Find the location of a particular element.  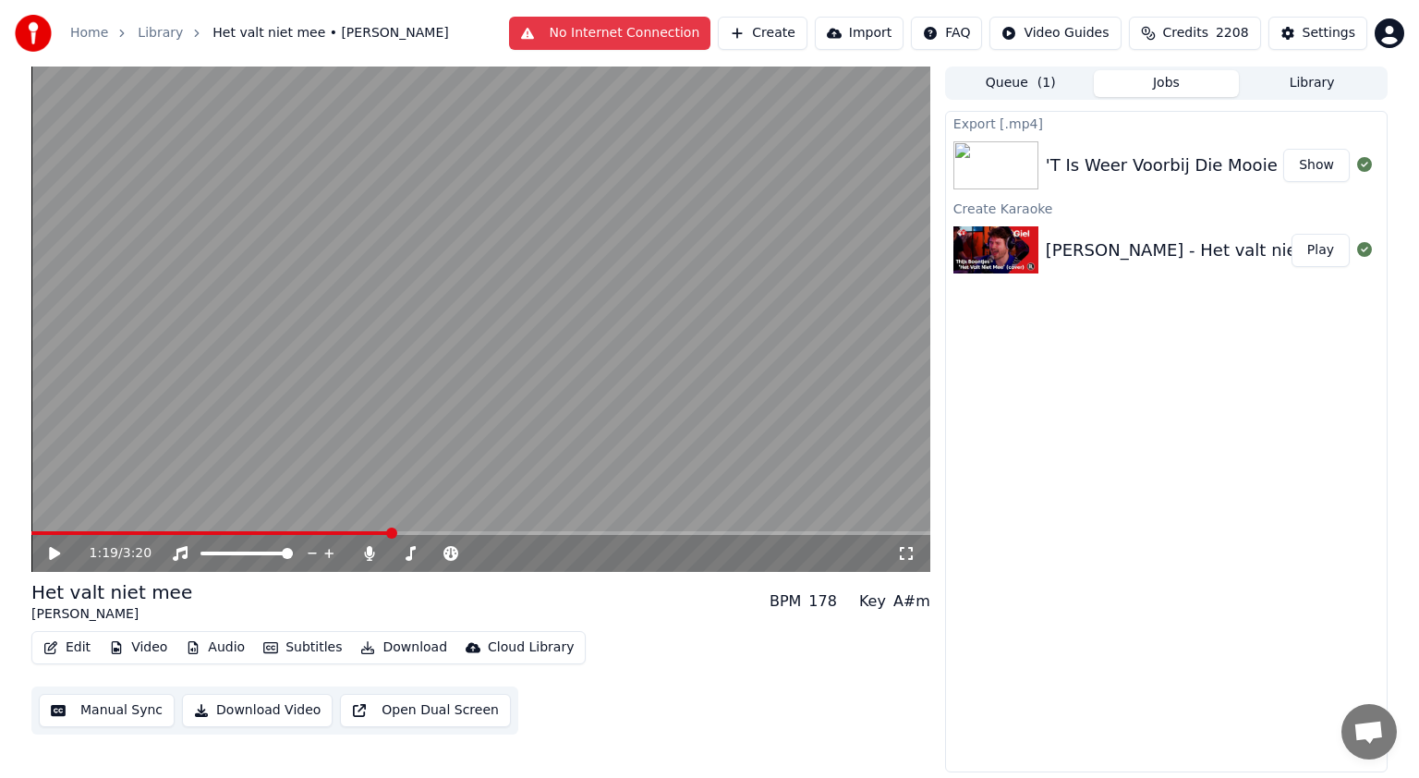

span: Credits is located at coordinates (1185, 33).